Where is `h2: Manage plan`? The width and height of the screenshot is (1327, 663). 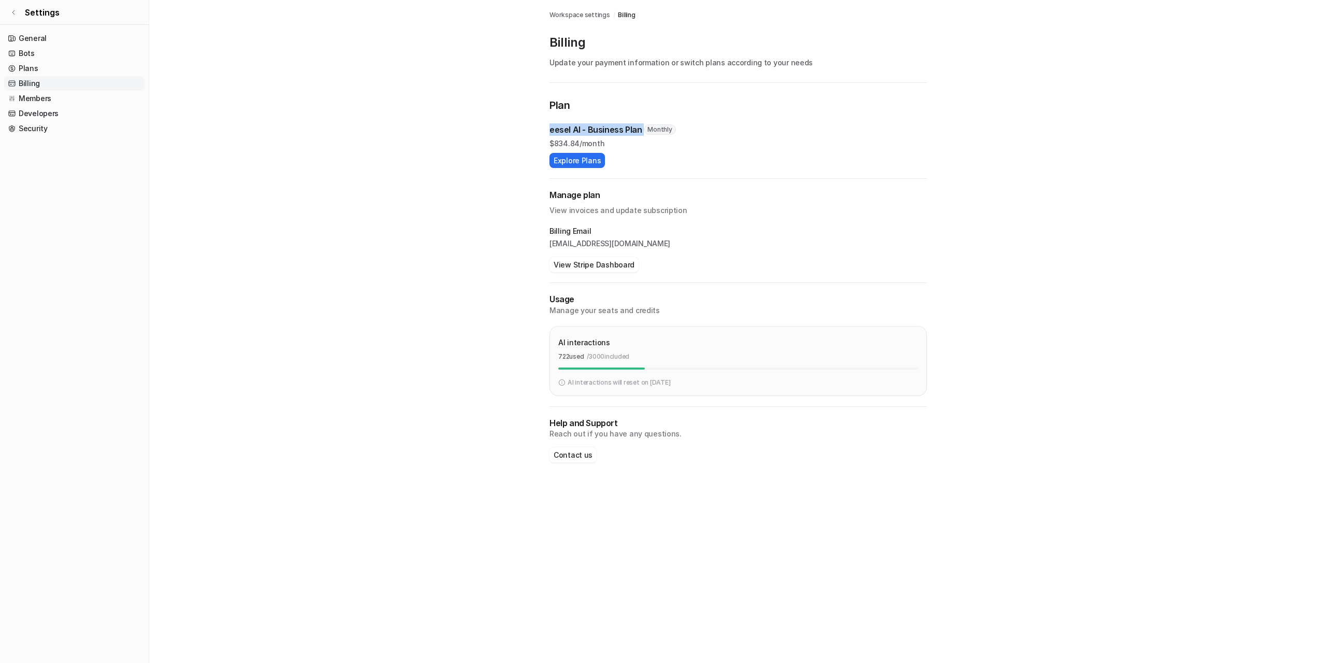
h2: Manage plan is located at coordinates (738, 195).